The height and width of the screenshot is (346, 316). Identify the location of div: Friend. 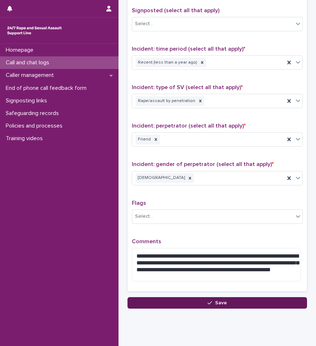
(144, 139).